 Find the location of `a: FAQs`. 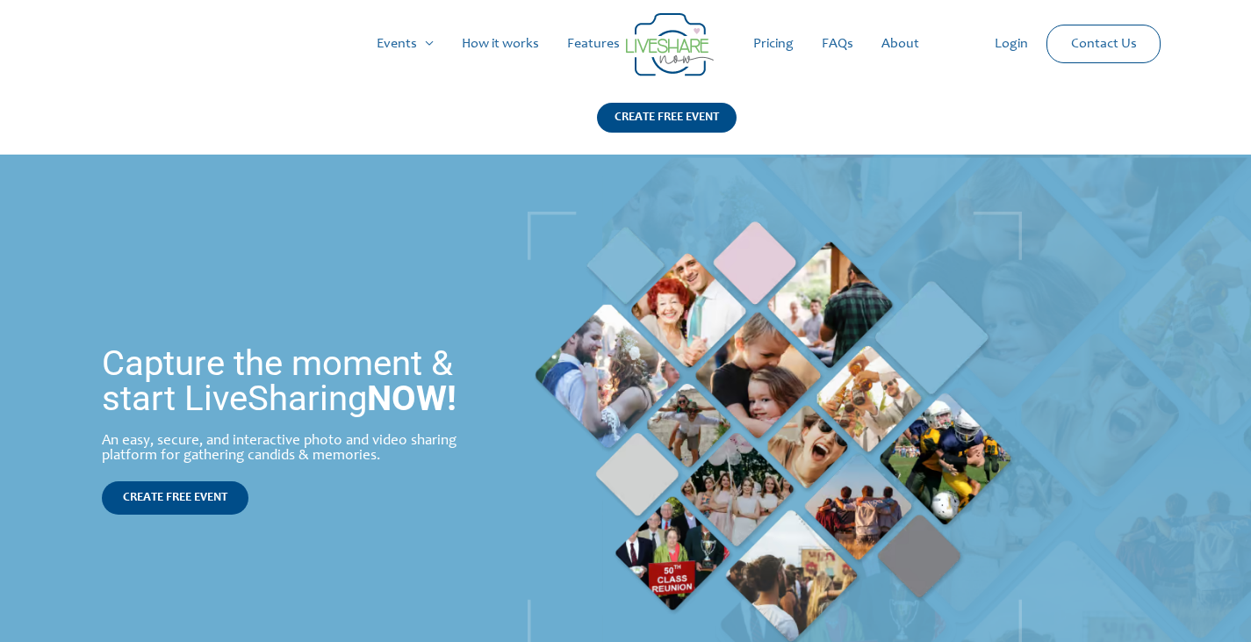

a: FAQs is located at coordinates (838, 44).